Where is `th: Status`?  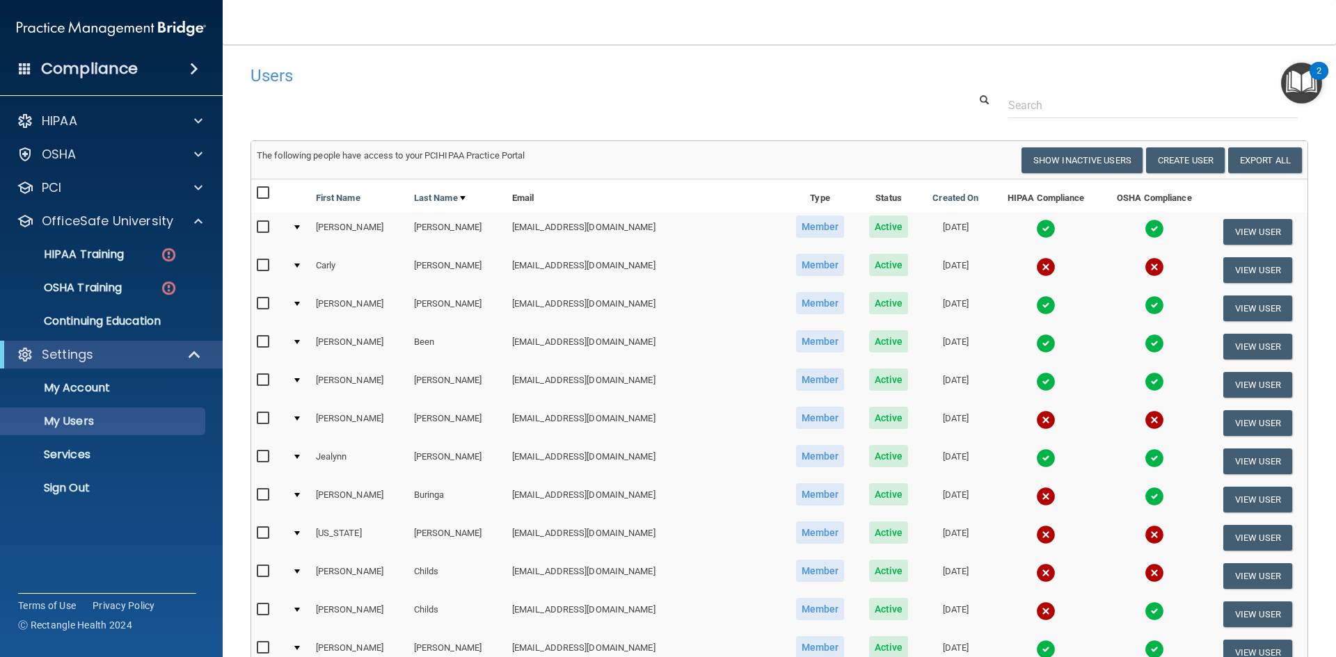
th: Status is located at coordinates (888, 196).